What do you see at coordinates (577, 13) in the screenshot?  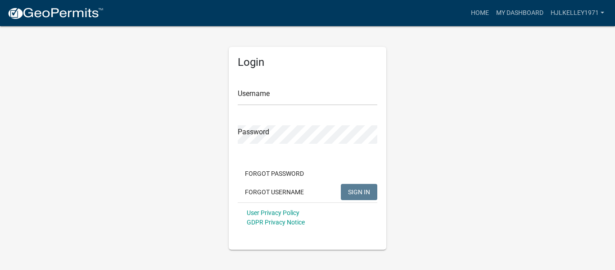 I see `a: hjlkelley1971` at bounding box center [577, 13].